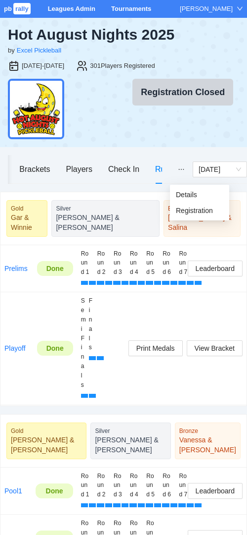 The height and width of the screenshot is (535, 247). I want to click on a: Excel Pickleball, so click(39, 50).